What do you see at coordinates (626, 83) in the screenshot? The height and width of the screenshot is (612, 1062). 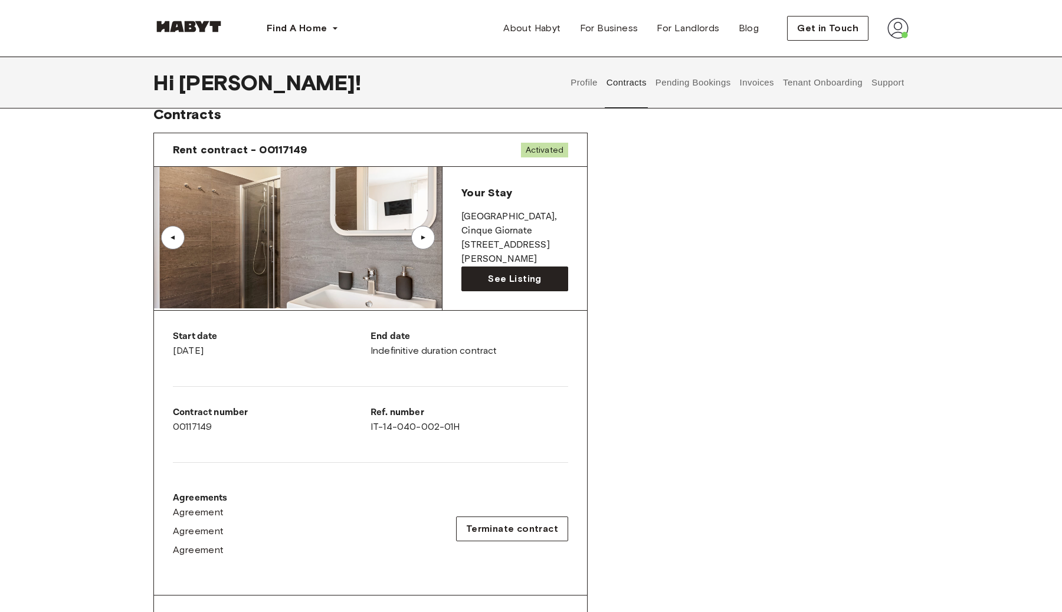 I see `button: Contracts` at bounding box center [626, 83].